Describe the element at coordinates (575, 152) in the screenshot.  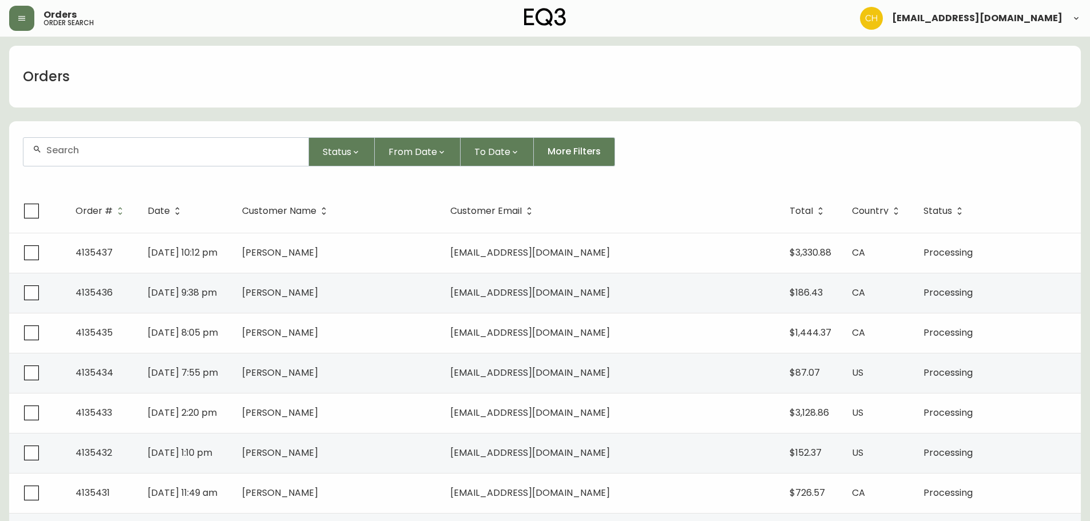
I see `button: More Filters` at that location.